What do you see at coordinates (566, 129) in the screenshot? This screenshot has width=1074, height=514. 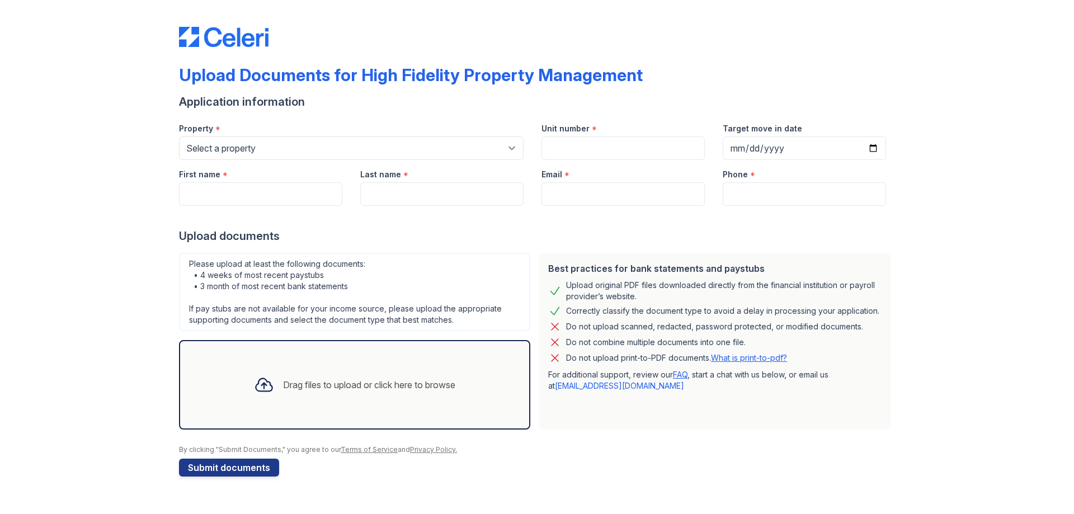 I see `label: Unit number` at bounding box center [566, 129].